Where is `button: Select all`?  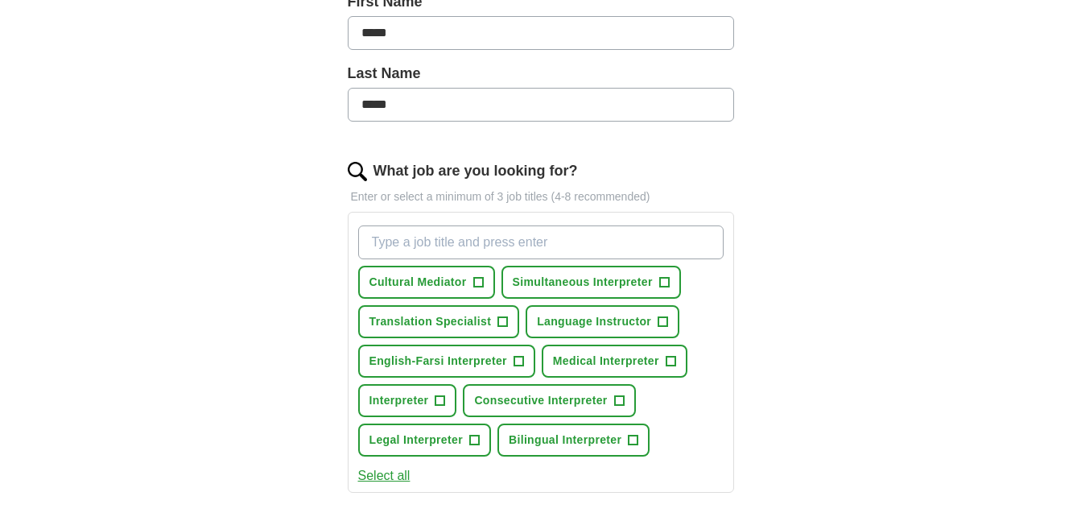 button: Select all is located at coordinates (384, 476).